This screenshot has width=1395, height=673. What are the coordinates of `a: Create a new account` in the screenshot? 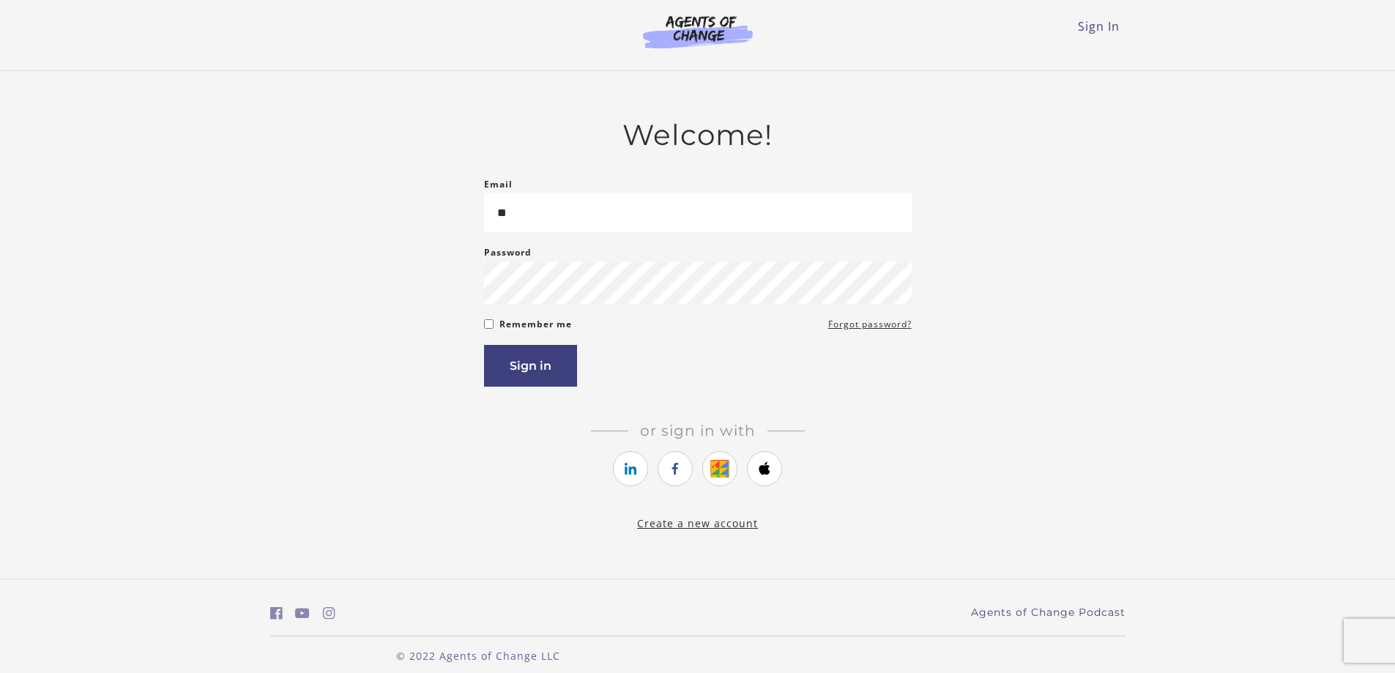 It's located at (697, 523).